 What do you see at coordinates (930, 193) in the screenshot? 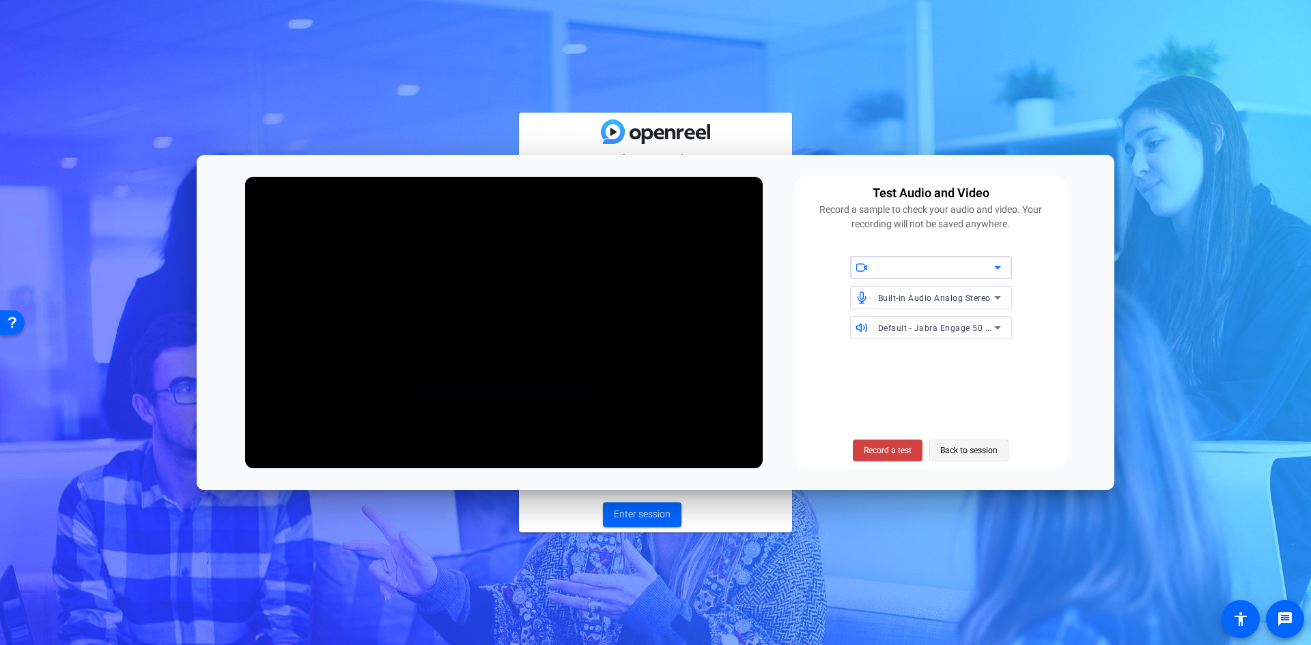
I see `div: Test Audio and Video` at bounding box center [930, 193].